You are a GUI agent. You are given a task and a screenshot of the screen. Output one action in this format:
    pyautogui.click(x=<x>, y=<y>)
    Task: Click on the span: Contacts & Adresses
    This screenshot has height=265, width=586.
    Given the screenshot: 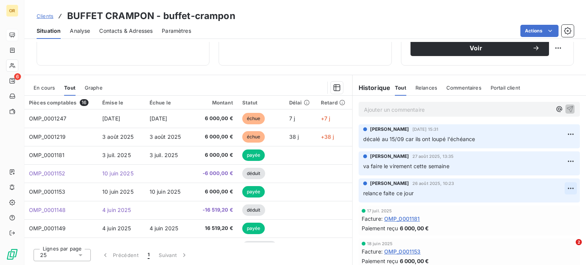 What is the action you would take?
    pyautogui.click(x=126, y=31)
    